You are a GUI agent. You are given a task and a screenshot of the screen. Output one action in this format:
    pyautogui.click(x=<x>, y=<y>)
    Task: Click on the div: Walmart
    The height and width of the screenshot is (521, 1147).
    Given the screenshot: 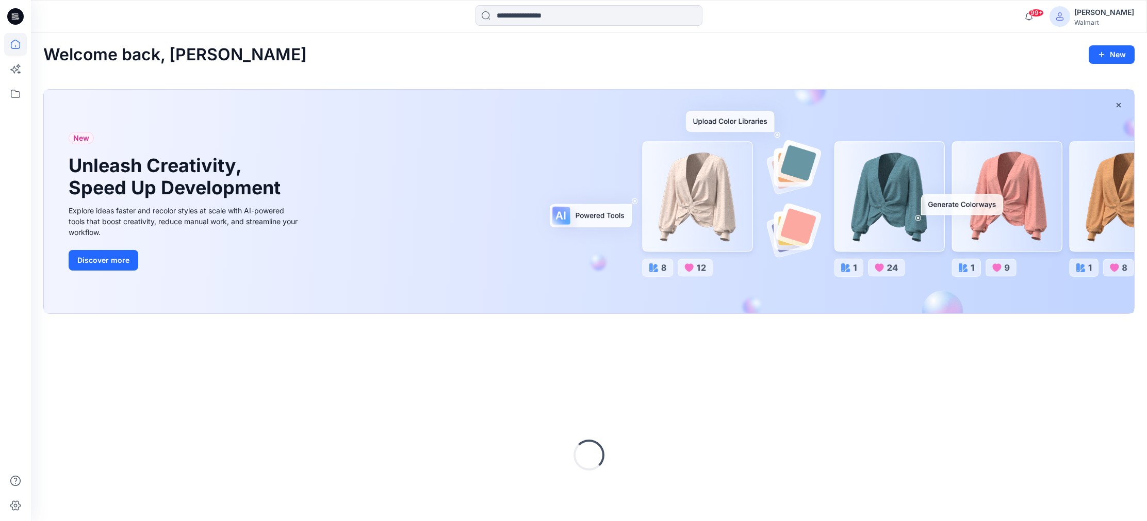 What is the action you would take?
    pyautogui.click(x=1104, y=22)
    